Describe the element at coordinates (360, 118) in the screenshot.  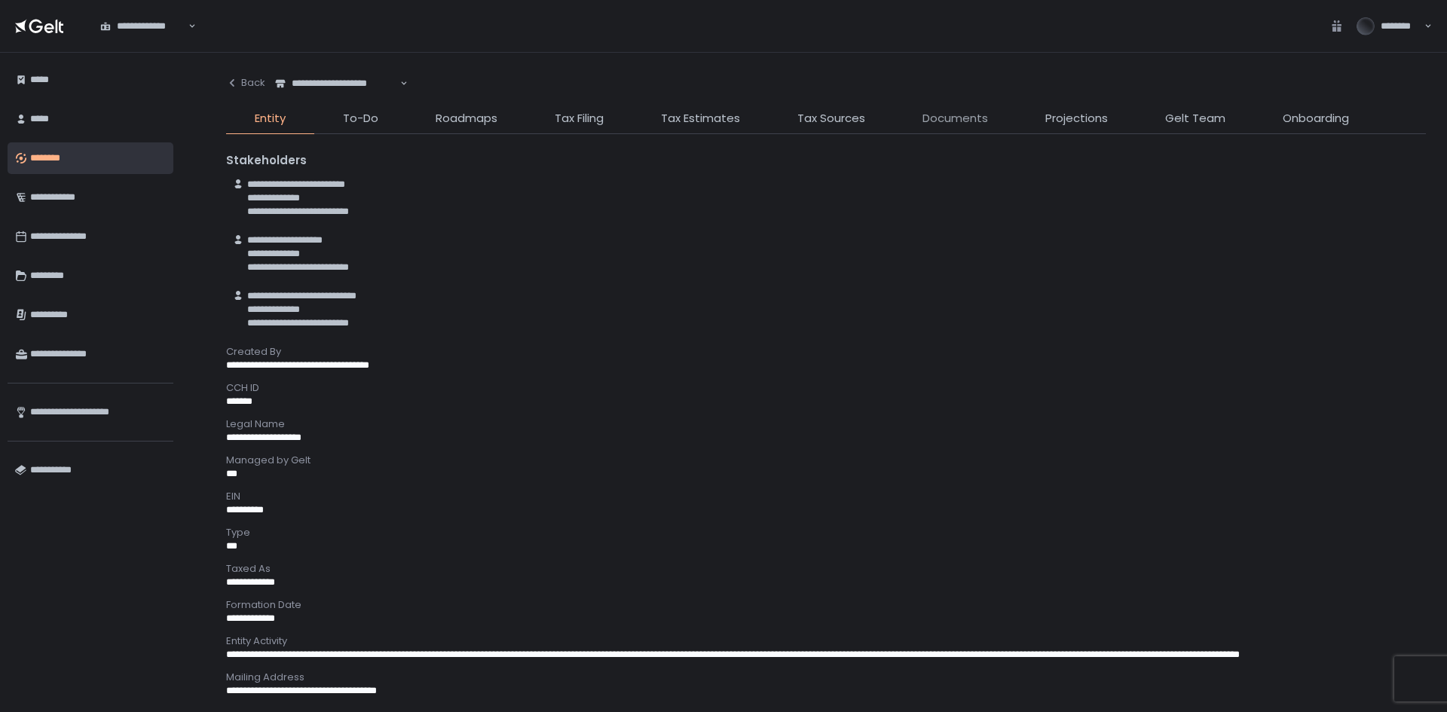
I see `span: To-Do` at that location.